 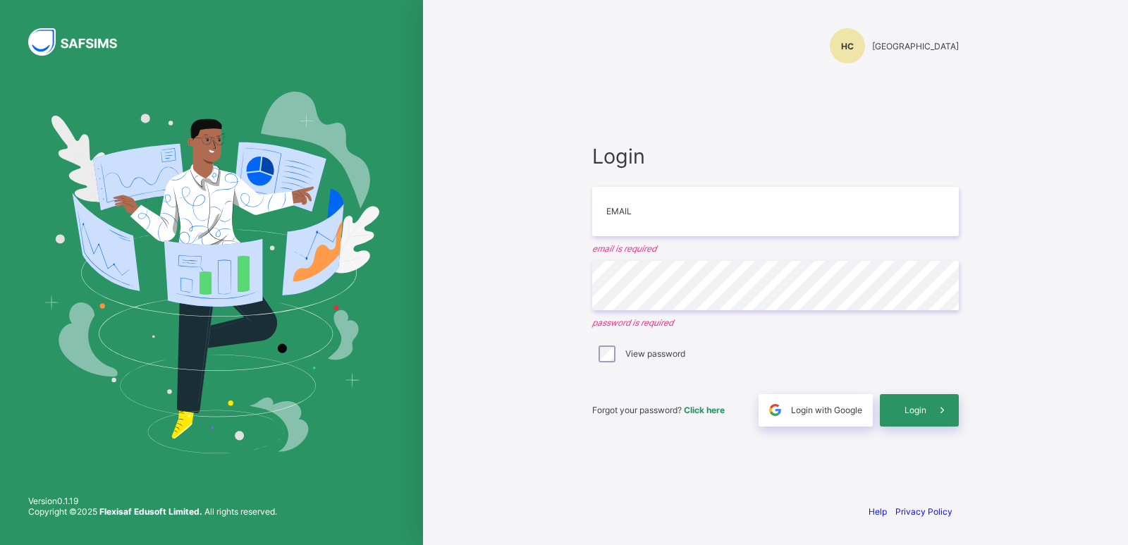 What do you see at coordinates (704, 410) in the screenshot?
I see `span: Click here` at bounding box center [704, 410].